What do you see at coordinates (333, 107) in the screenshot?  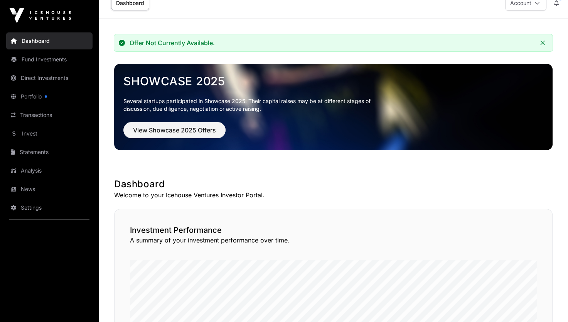 I see `img: Showcase 2025` at bounding box center [333, 107].